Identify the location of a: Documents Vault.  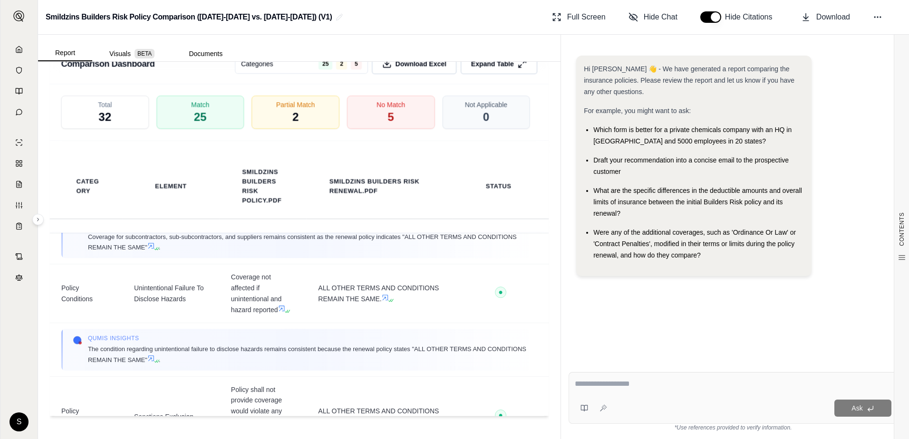
(19, 70).